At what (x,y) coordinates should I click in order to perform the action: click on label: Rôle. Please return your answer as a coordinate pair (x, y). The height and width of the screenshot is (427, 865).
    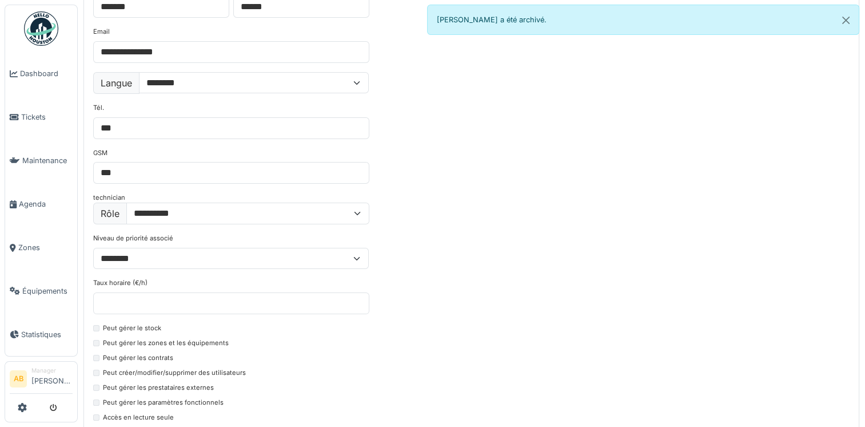
    Looking at the image, I should click on (110, 213).